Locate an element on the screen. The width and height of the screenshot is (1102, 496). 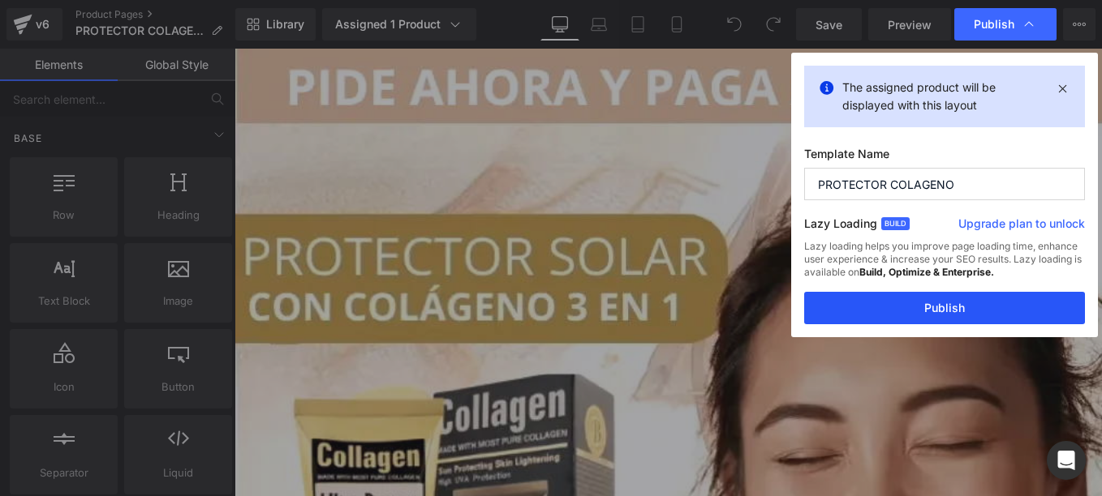
strong: Build, Optimize & Enterprise. is located at coordinates (926, 272).